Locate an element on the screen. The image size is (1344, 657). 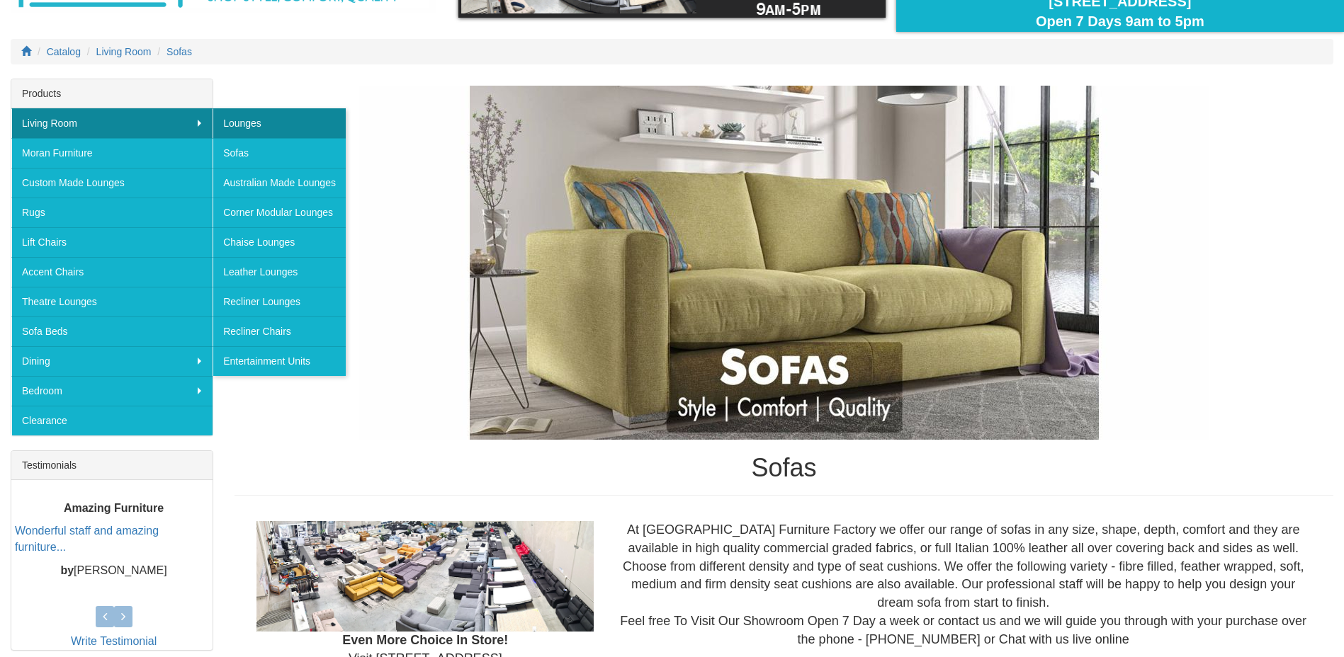
a: Australian Made Lounges is located at coordinates (279, 183).